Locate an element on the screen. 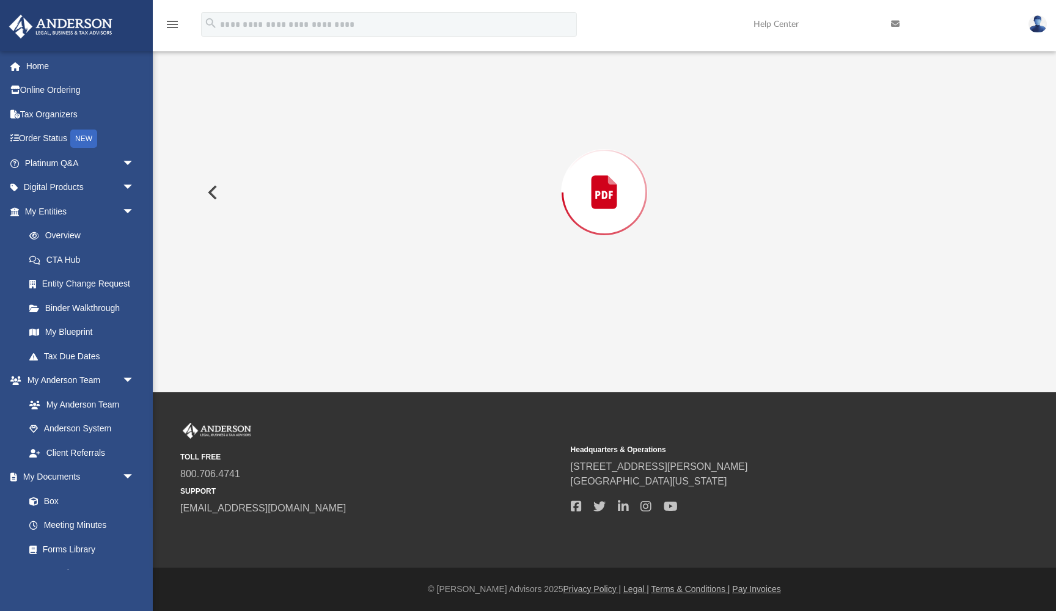 The image size is (1056, 611). i: menu is located at coordinates (172, 24).